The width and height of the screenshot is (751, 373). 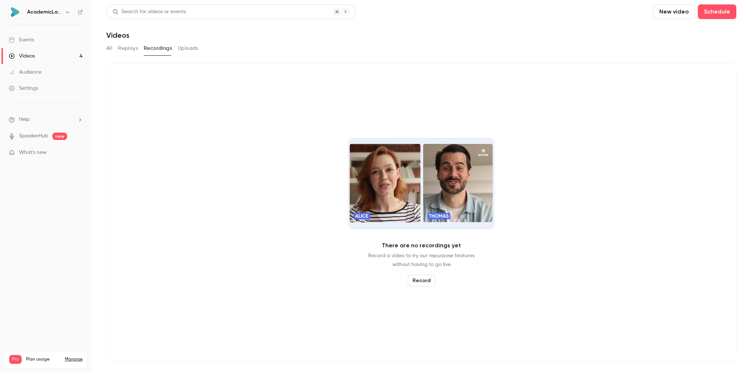 What do you see at coordinates (33, 153) in the screenshot?
I see `span: What's new` at bounding box center [33, 153].